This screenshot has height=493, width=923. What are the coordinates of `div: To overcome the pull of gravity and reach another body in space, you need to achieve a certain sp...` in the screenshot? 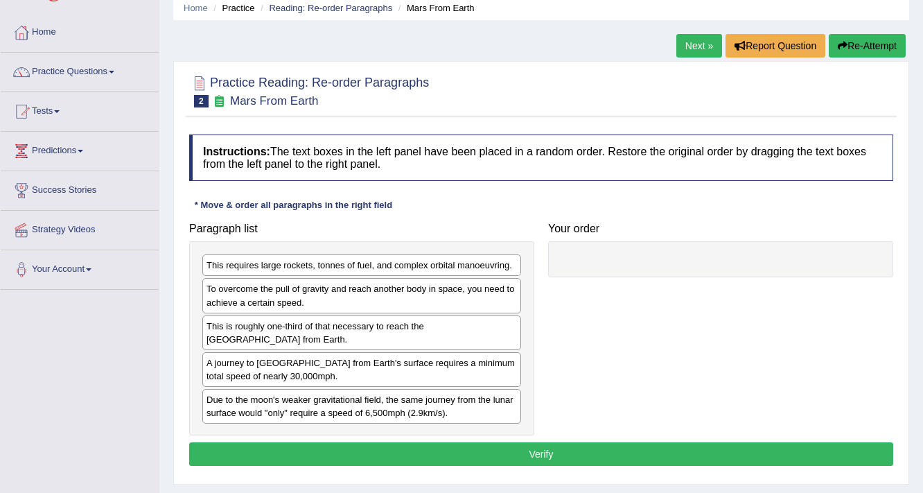 It's located at (362, 295).